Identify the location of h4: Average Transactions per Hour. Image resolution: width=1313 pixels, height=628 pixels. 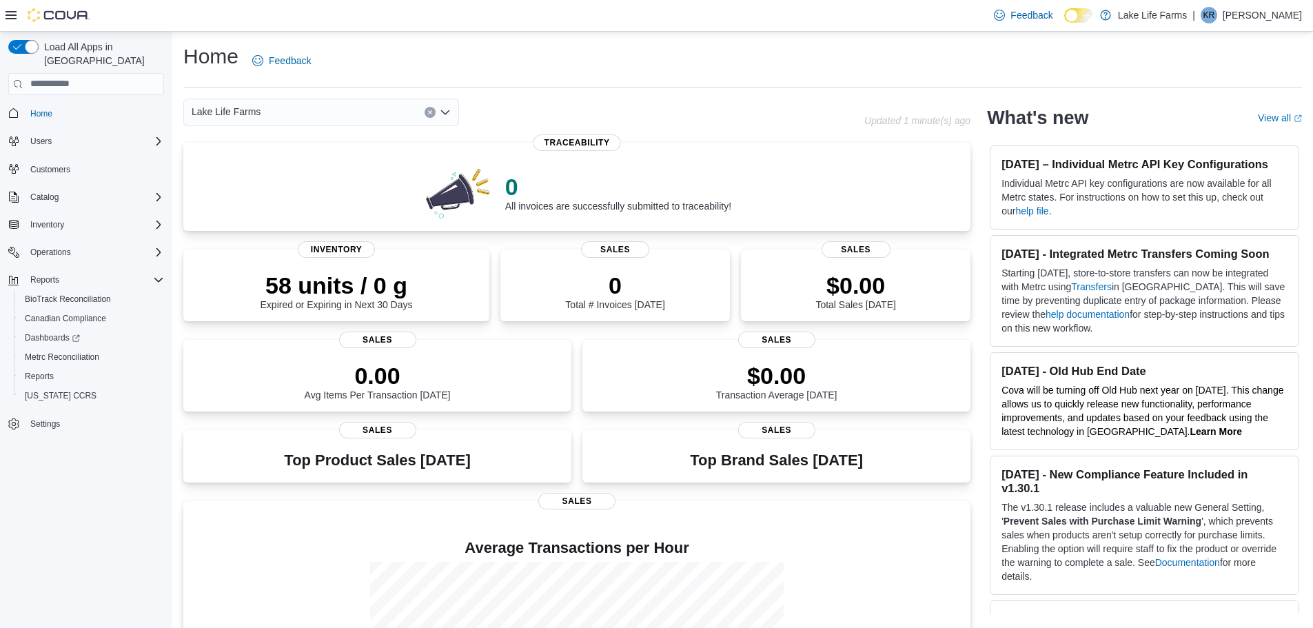
(577, 548).